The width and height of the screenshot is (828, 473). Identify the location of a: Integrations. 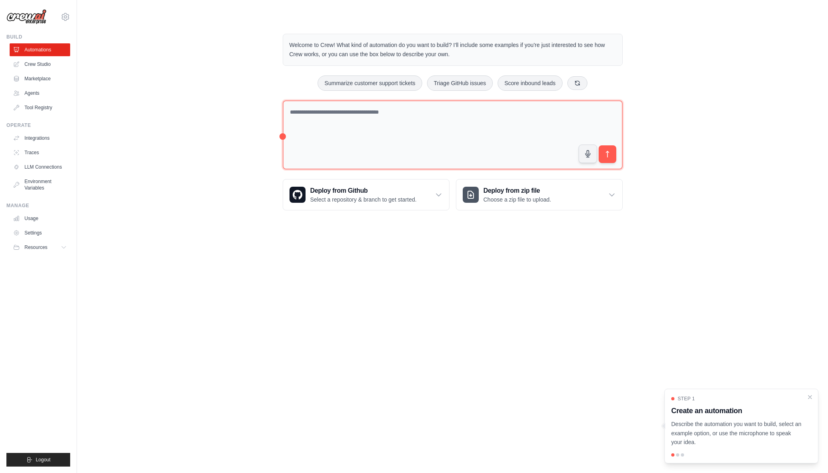
(40, 138).